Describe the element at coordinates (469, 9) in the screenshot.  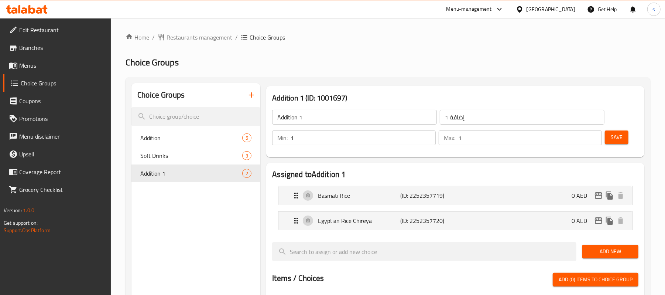
I see `div: Menu-management` at that location.